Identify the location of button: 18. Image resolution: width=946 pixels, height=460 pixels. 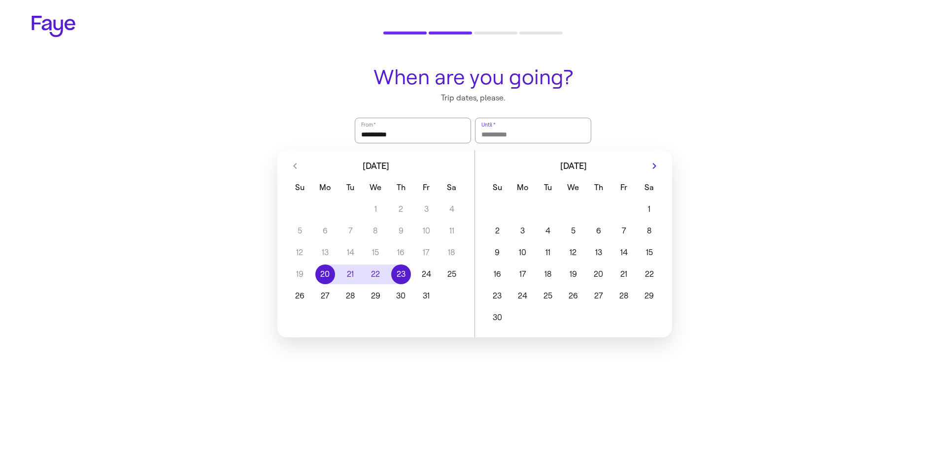
(548, 275).